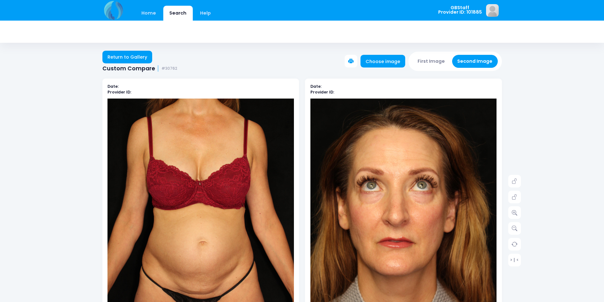  I want to click on span: GBStaff Provider ID: 101885, so click(460, 10).